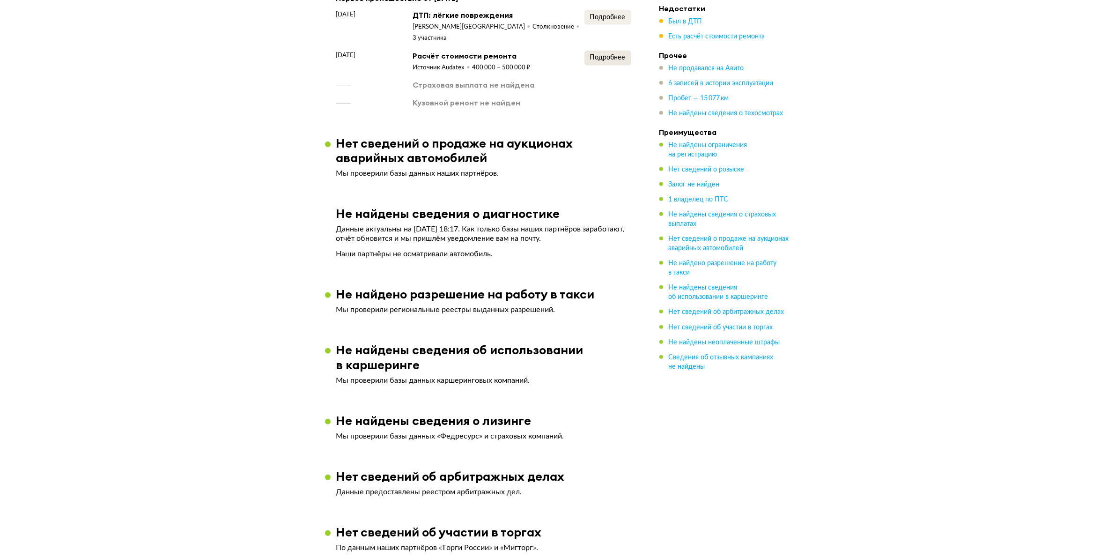  What do you see at coordinates (499, 15) in the screenshot?
I see `div: ДТП: лёгкие повреждения` at bounding box center [499, 15].